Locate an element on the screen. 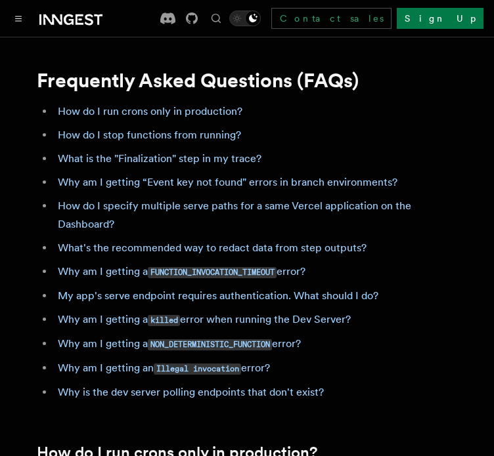 The height and width of the screenshot is (456, 494). a: How do I stop functions from running? is located at coordinates (149, 135).